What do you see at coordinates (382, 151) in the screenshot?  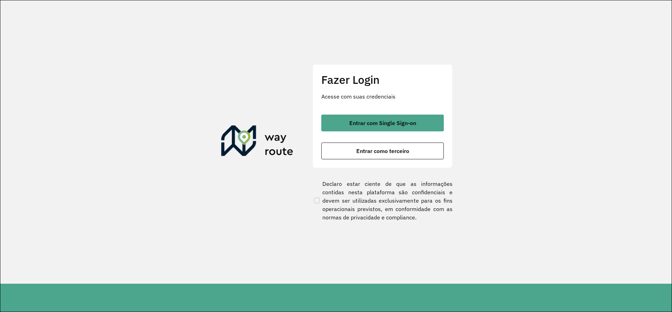 I see `span: Entrar como terceiro` at bounding box center [382, 151].